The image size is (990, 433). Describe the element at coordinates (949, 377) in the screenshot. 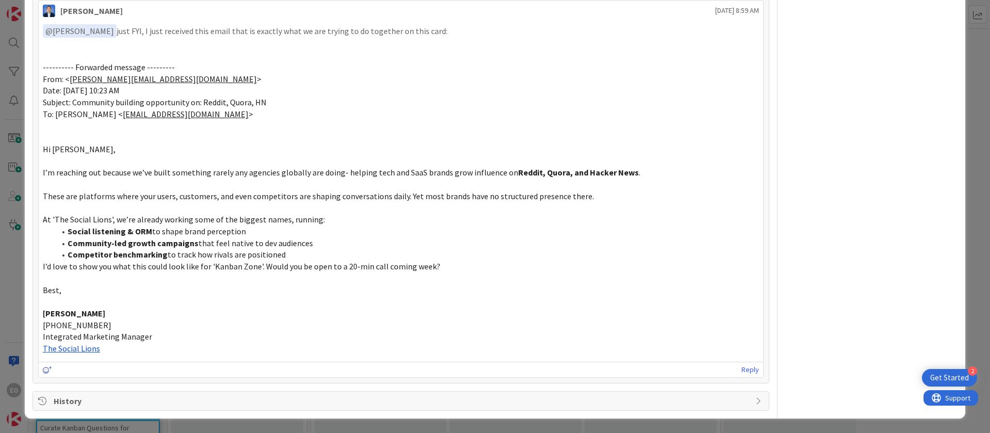

I see `div: Get Started` at that location.